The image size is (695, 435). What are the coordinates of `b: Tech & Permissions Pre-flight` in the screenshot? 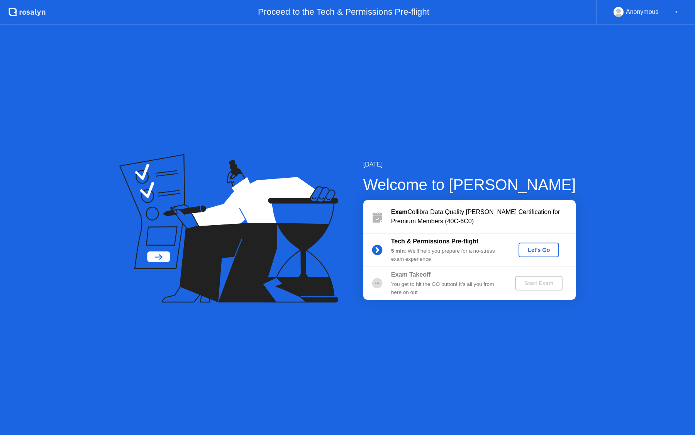 It's located at (435, 241).